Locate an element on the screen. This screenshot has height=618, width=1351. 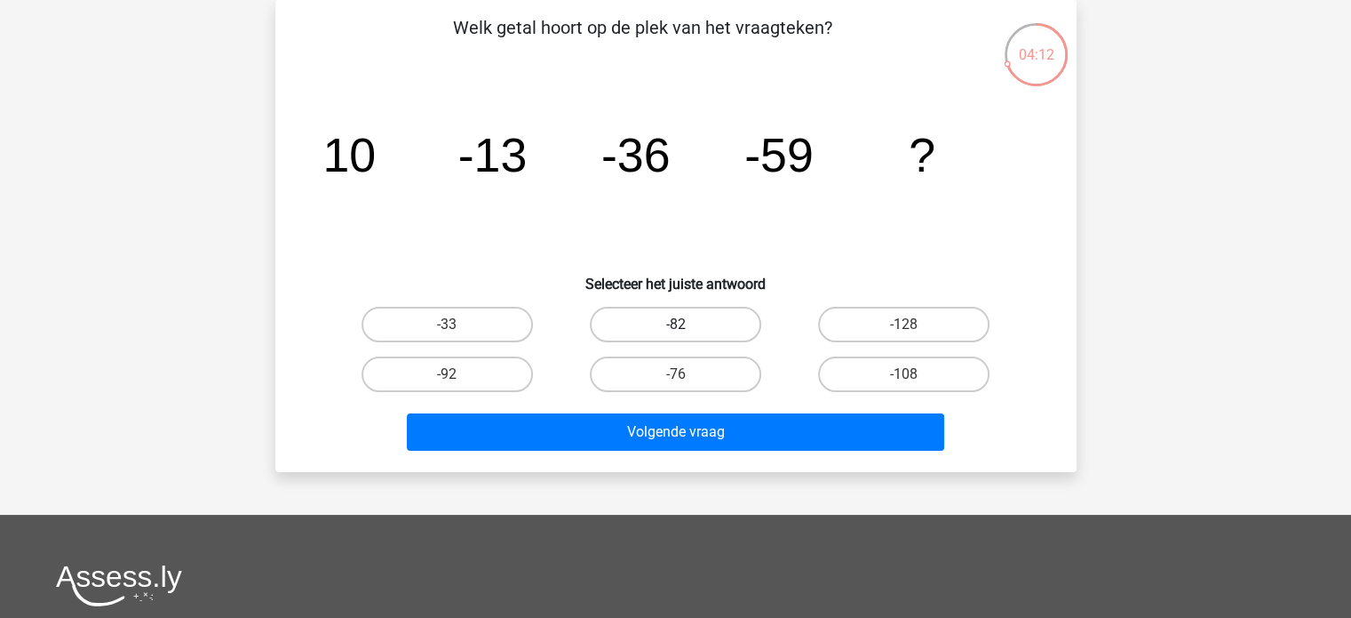
tspan: -59 is located at coordinates (779, 155).